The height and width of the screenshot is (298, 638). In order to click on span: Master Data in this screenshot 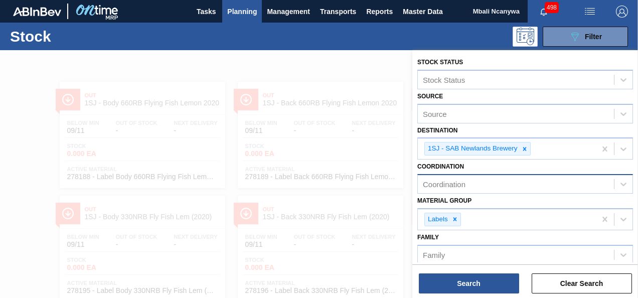, I will do `click(422, 12)`.